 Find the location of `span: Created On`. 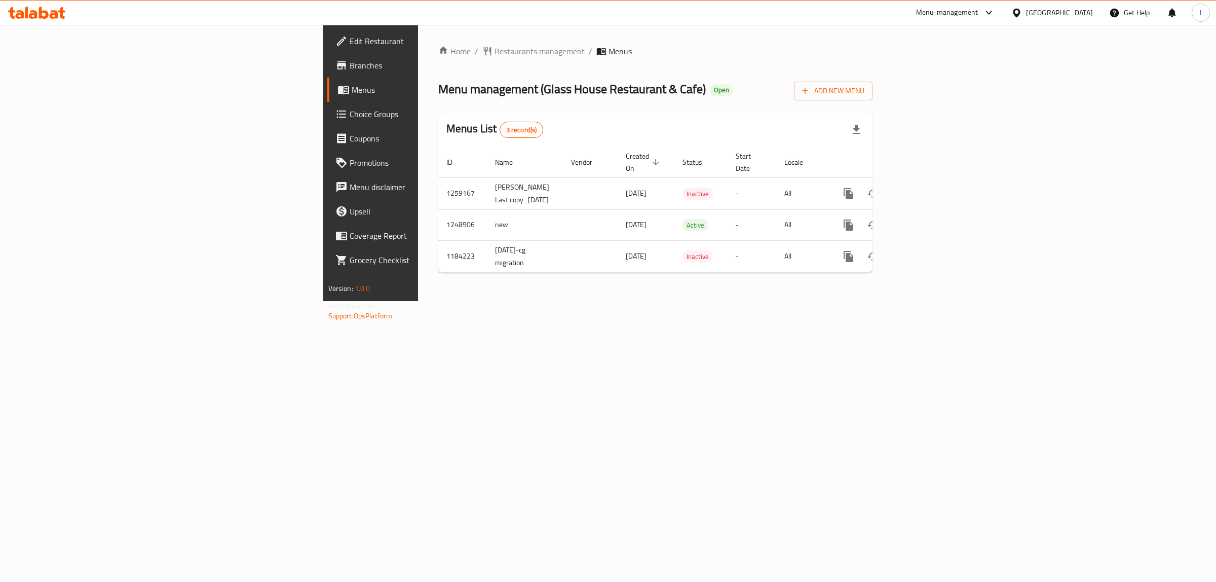

span: Created On is located at coordinates (644, 162).